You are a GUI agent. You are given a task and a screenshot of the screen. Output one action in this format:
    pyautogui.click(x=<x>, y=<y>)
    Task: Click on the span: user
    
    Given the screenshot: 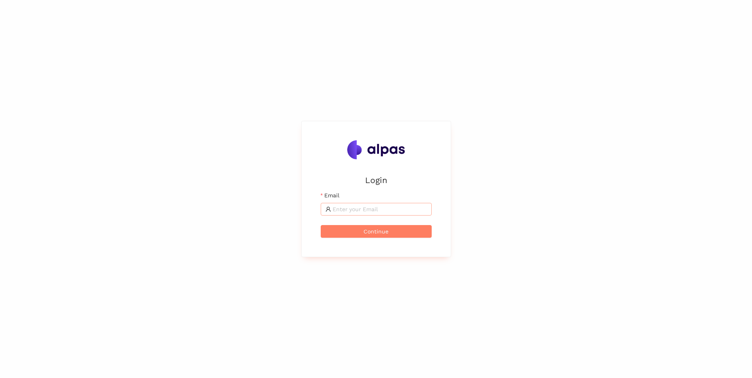 What is the action you would take?
    pyautogui.click(x=328, y=209)
    